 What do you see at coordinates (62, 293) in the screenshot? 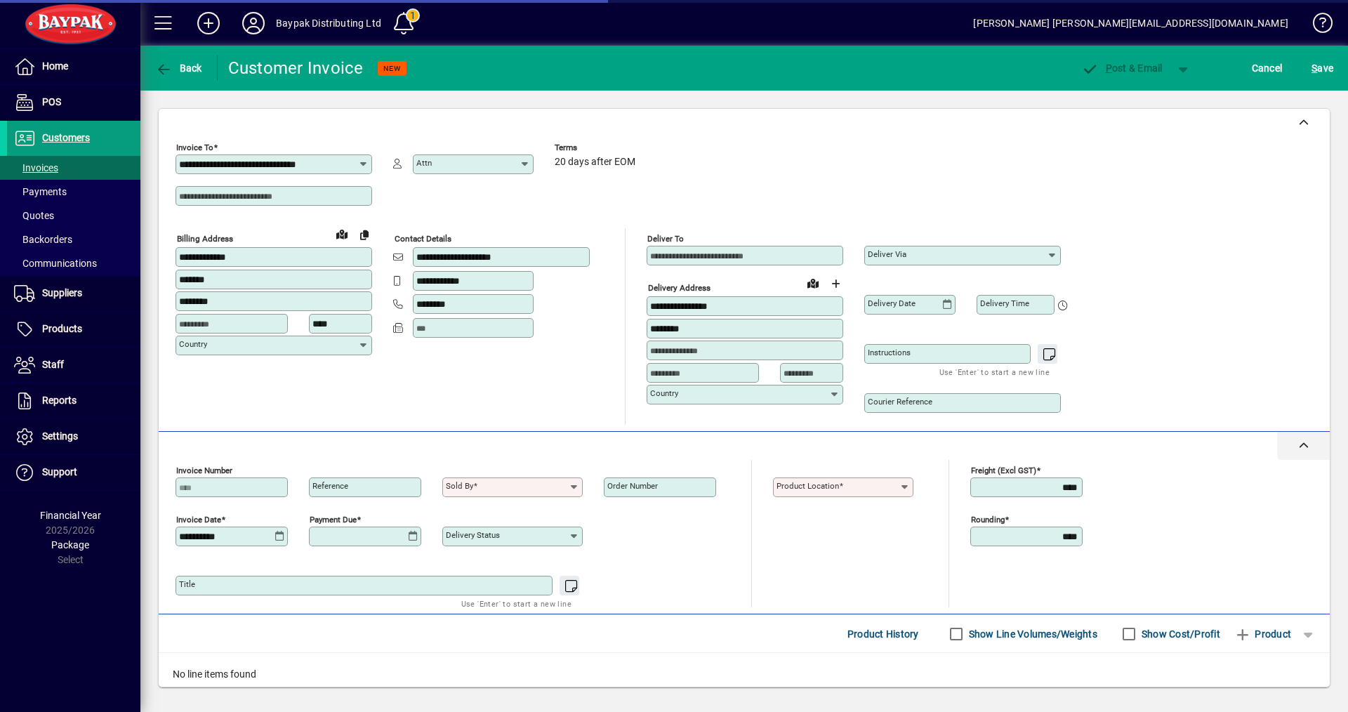
I see `span: Suppliers` at bounding box center [62, 293].